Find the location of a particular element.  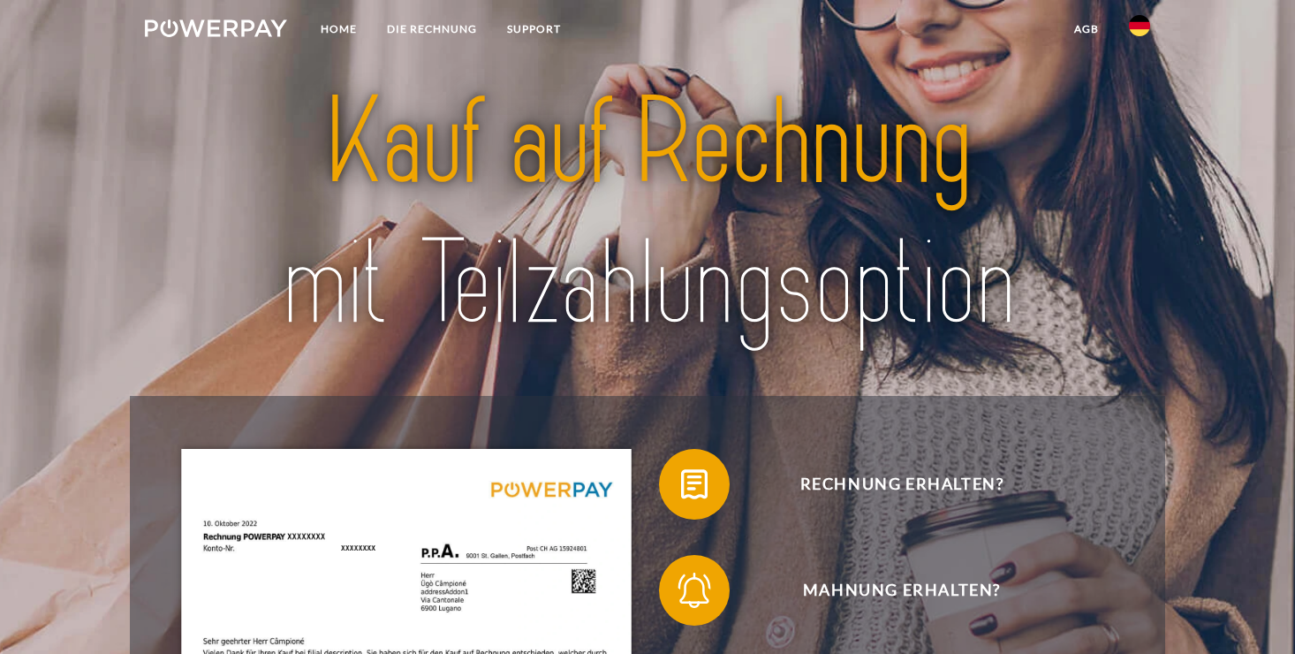

a: DIE RECHNUNG is located at coordinates (432, 29).